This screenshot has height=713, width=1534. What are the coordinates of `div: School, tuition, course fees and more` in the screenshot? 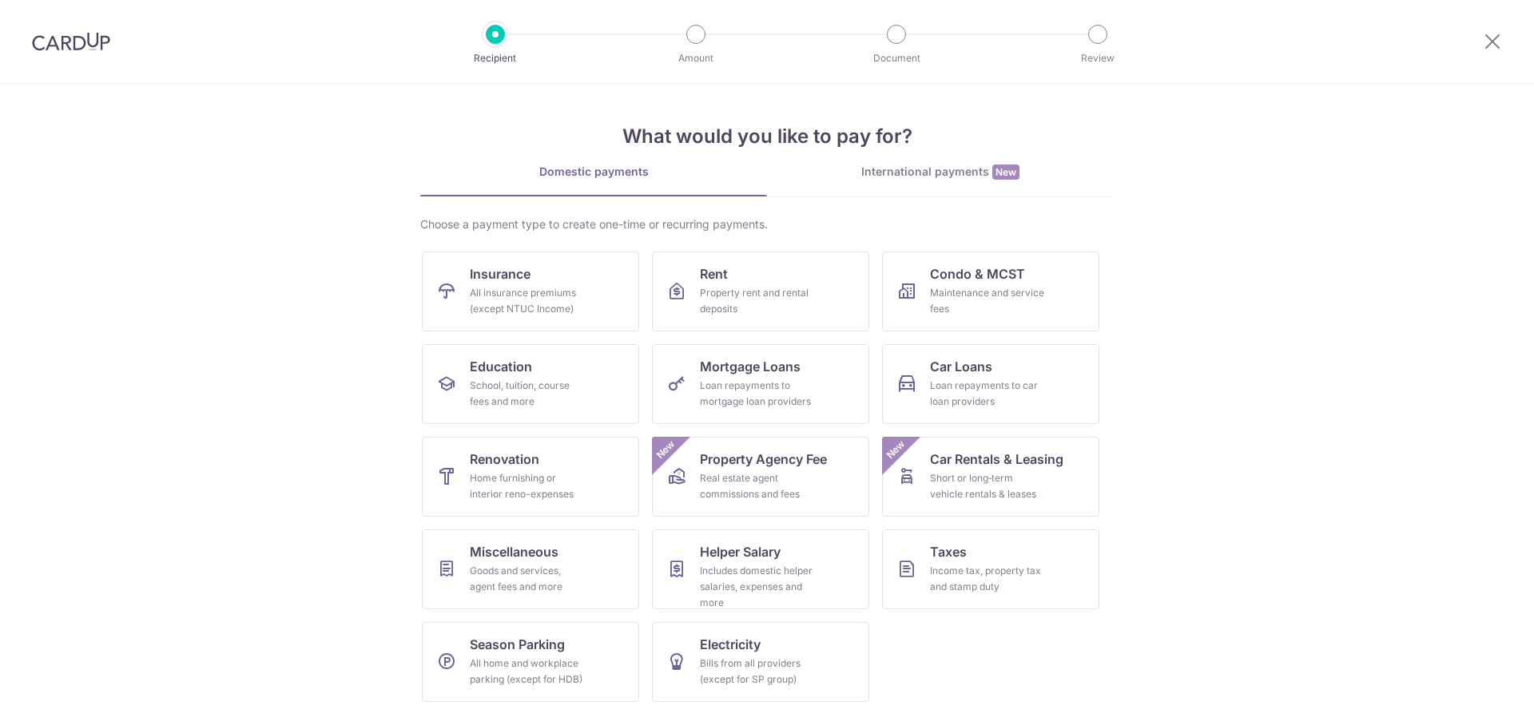 It's located at (527, 394).